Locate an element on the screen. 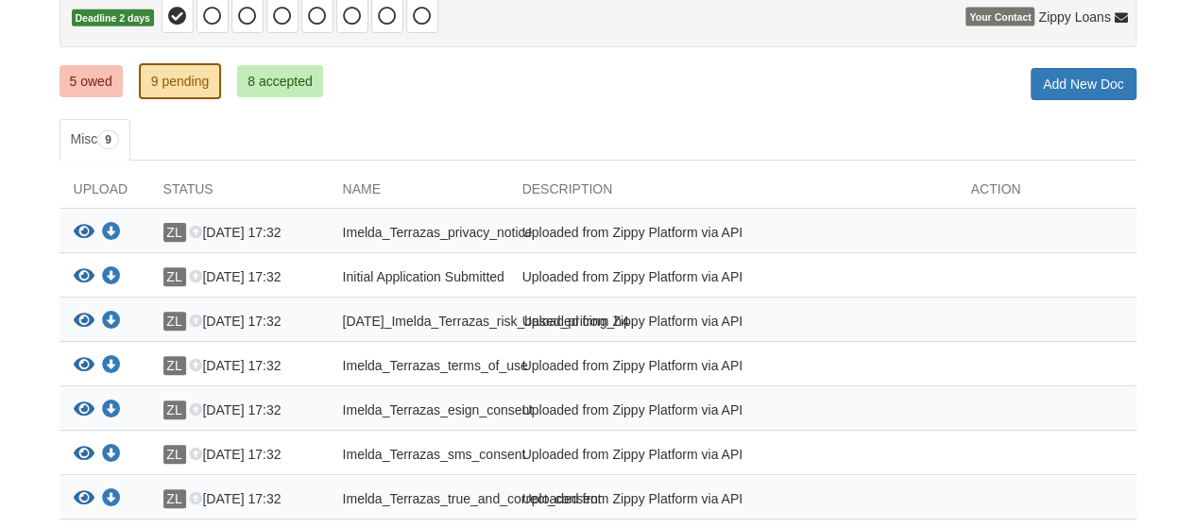 The image size is (1195, 528). span: Imelda_Terrazas_sms_consent is located at coordinates (435, 454).